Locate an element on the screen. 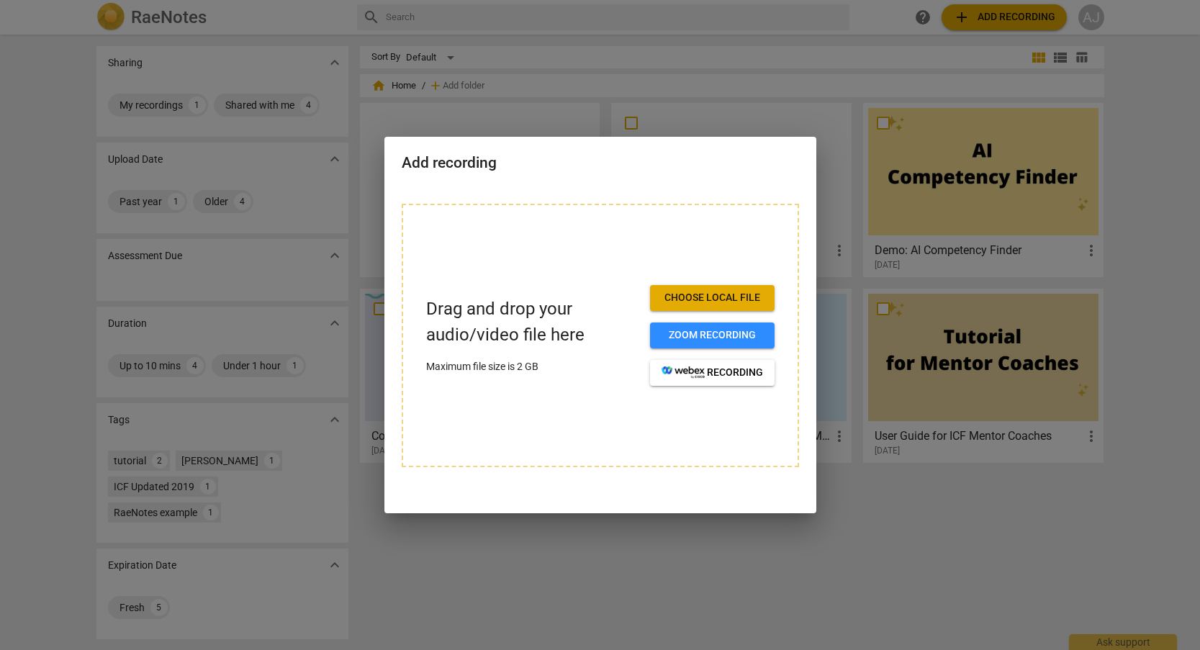  span: Zoom recording is located at coordinates (712, 335).